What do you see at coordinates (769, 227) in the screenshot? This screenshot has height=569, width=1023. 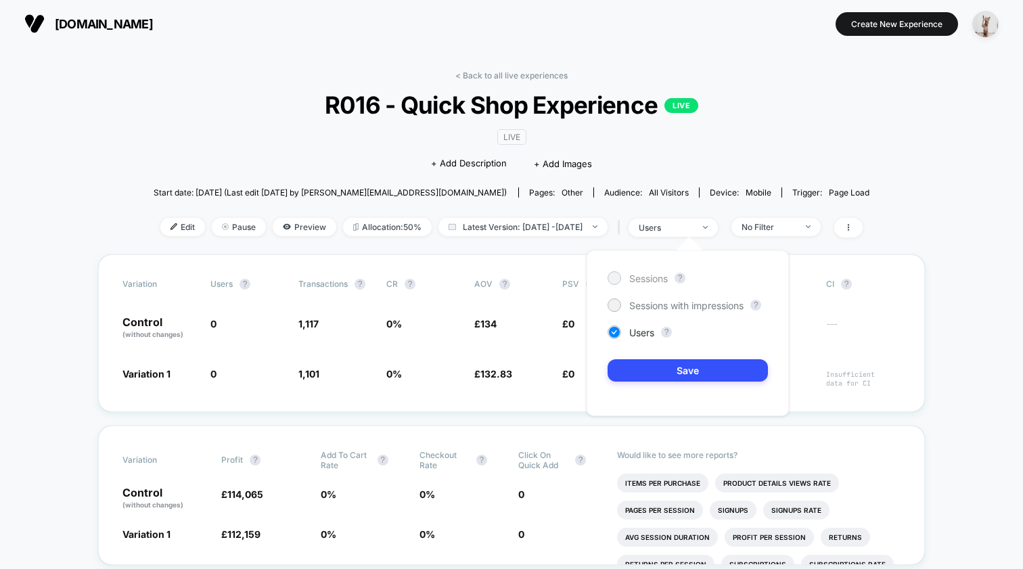 I see `div: No Filter` at bounding box center [769, 227].